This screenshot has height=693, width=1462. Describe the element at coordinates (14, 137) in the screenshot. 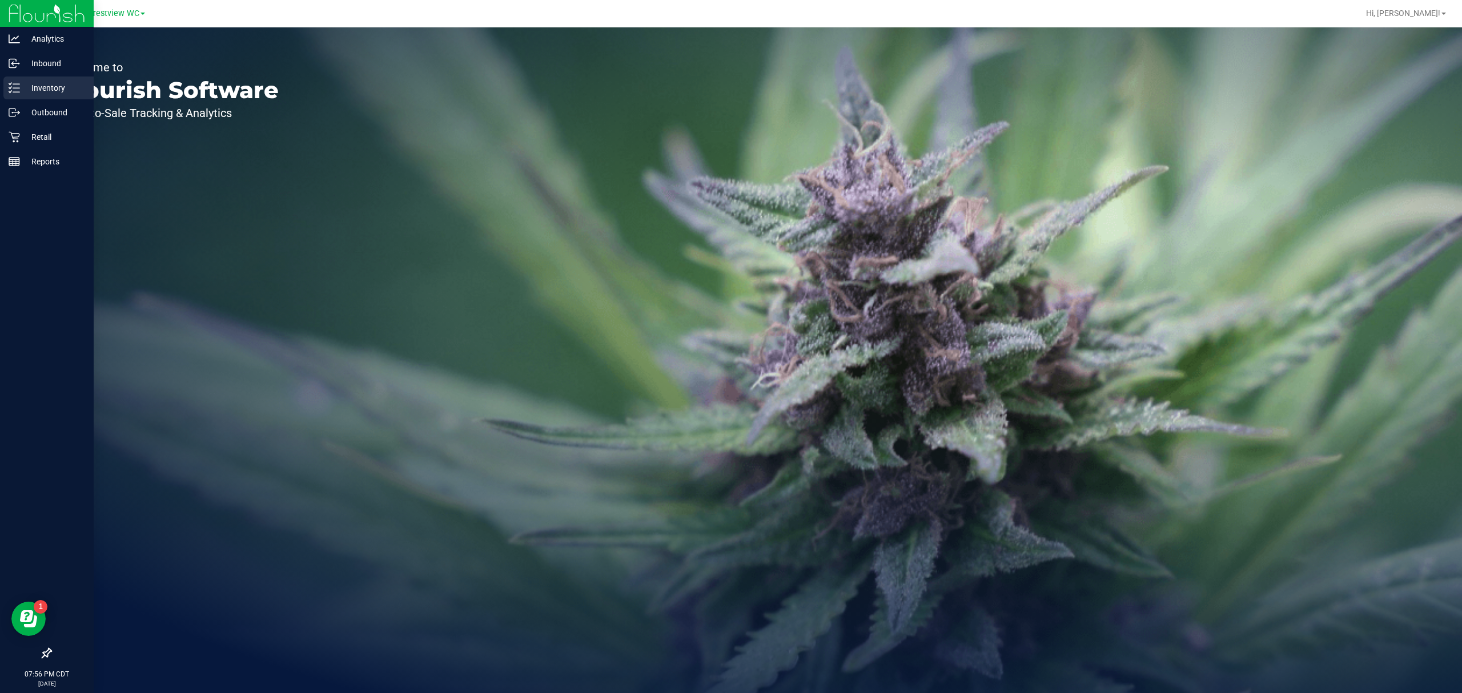

I see `inline-svg: Retail` at that location.